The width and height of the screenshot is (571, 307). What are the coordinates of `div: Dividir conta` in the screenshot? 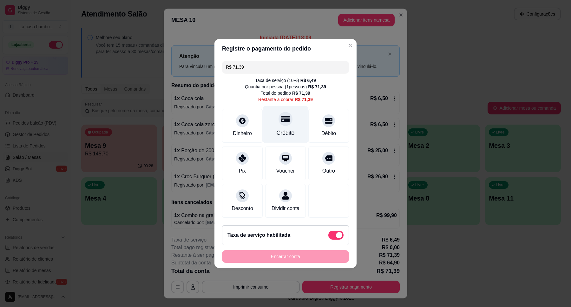 It's located at (286, 208).